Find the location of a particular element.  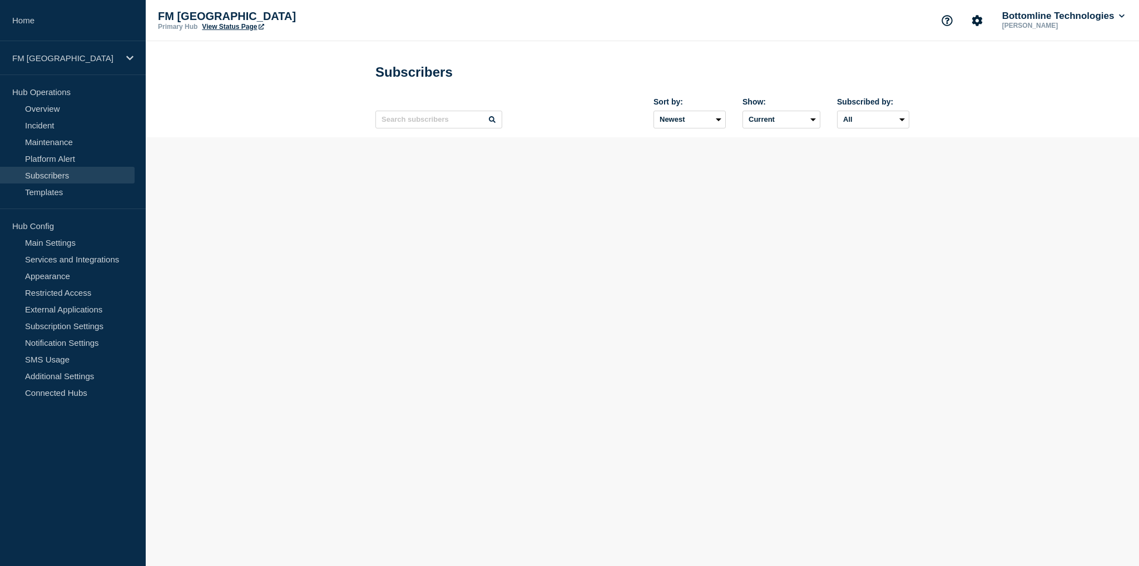

h1: Subscribers is located at coordinates (414, 72).